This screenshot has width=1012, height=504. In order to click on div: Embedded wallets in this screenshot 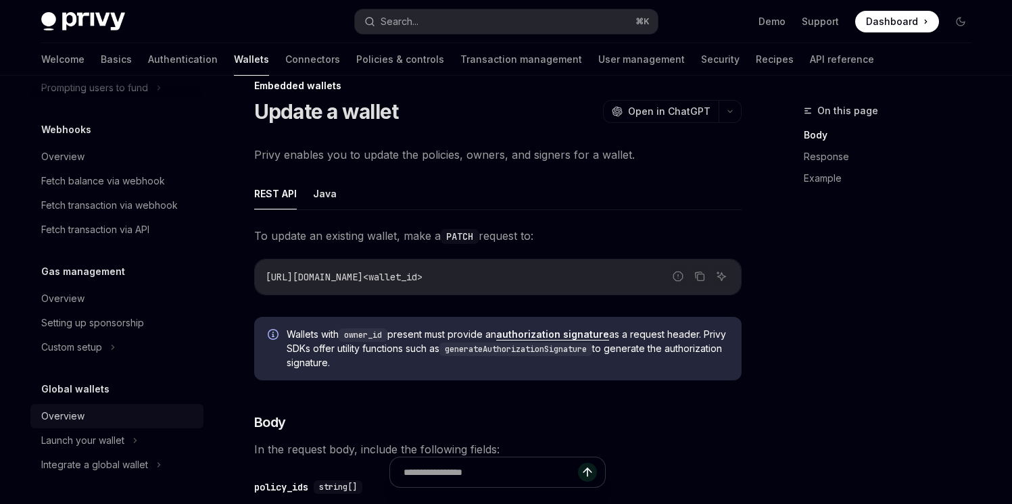, I will do `click(497, 86)`.